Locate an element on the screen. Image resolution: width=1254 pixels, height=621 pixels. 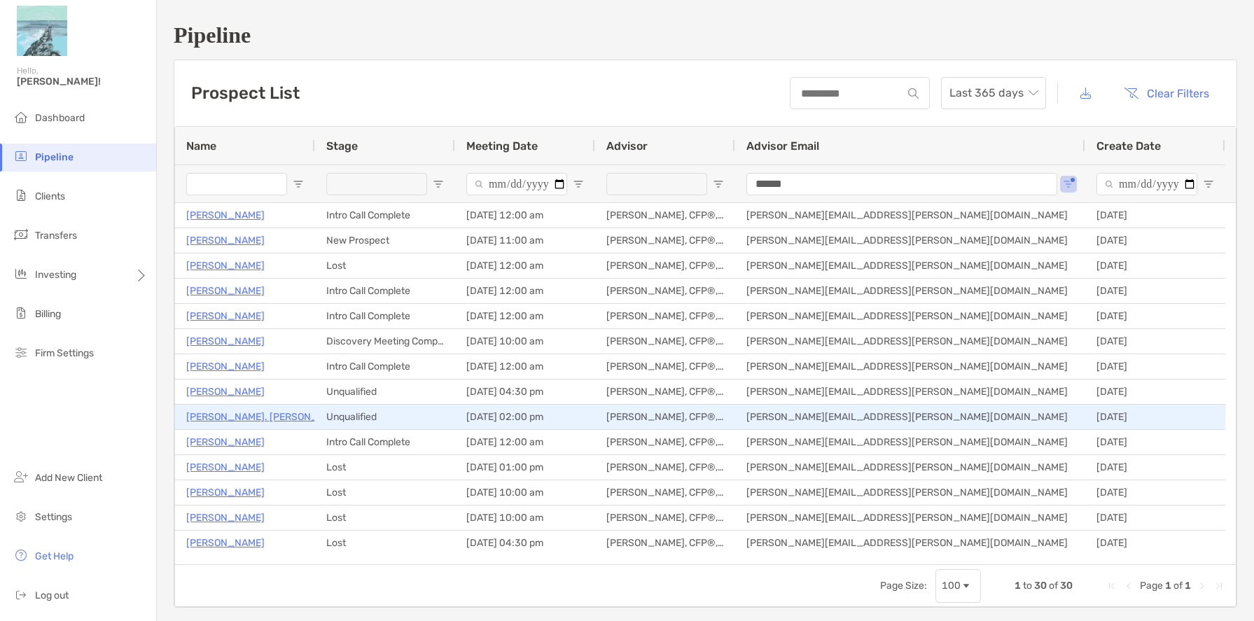
img: input icon is located at coordinates (913, 93).